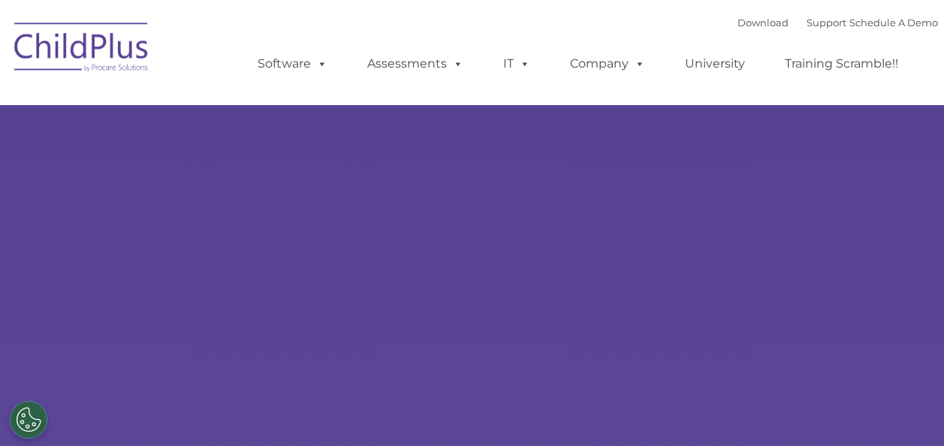 The height and width of the screenshot is (446, 944). I want to click on a: Support, so click(826, 23).